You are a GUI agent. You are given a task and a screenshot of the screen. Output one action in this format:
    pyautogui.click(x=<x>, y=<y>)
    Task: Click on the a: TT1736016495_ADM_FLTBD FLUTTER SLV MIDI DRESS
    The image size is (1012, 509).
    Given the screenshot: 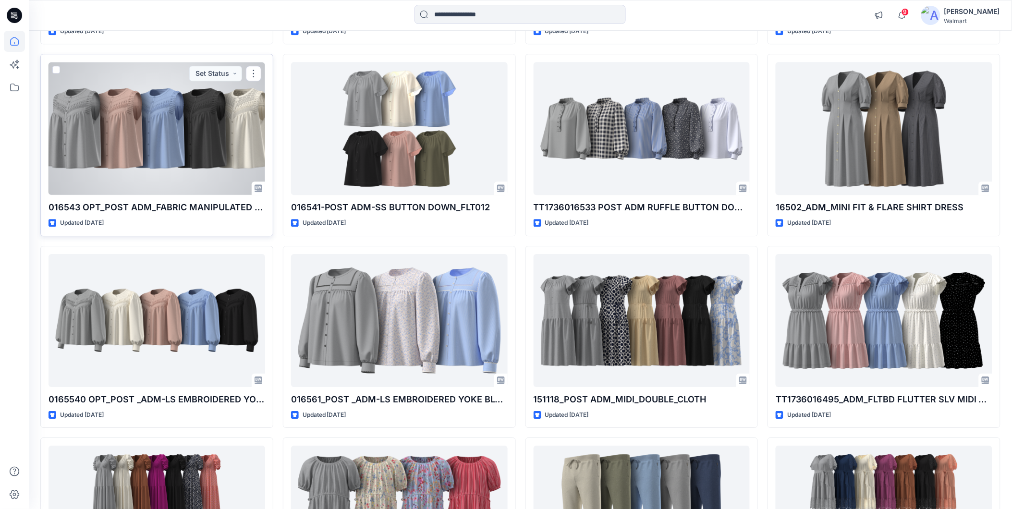 What is the action you would take?
    pyautogui.click(x=884, y=320)
    